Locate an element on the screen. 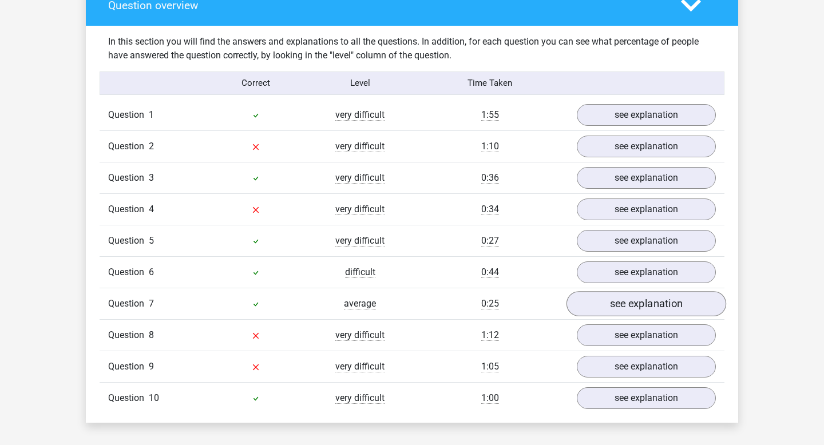 The height and width of the screenshot is (445, 824). span: 2 is located at coordinates (151, 146).